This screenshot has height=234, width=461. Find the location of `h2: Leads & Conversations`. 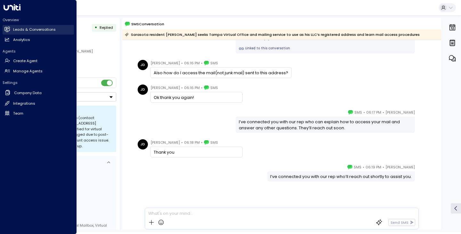

h2: Leads & Conversations is located at coordinates (34, 29).